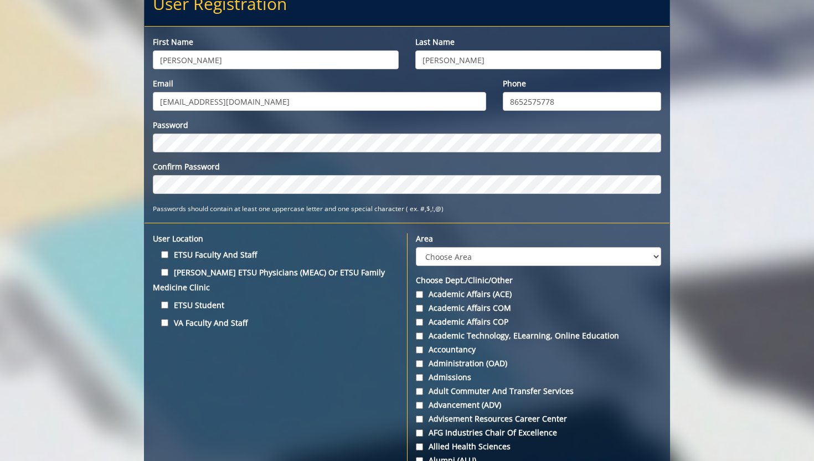 This screenshot has width=814, height=461. What do you see at coordinates (298, 208) in the screenshot?
I see `small: Passwords should contain at least one uppercase letter and one special character ( ex. #,$,!,@)` at bounding box center [298, 208].